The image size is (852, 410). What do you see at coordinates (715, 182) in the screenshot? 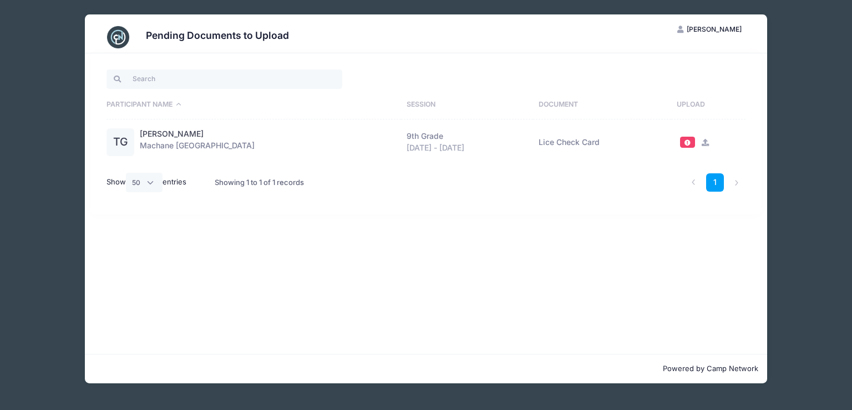
I see `a: 1` at bounding box center [715, 182].